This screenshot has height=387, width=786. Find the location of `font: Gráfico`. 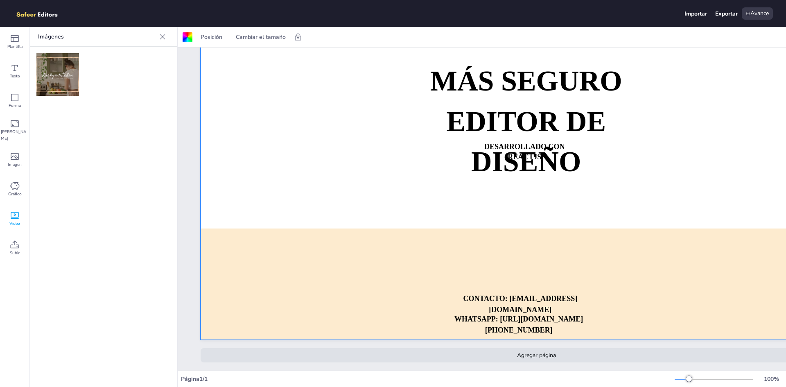

font: Gráfico is located at coordinates (15, 194).